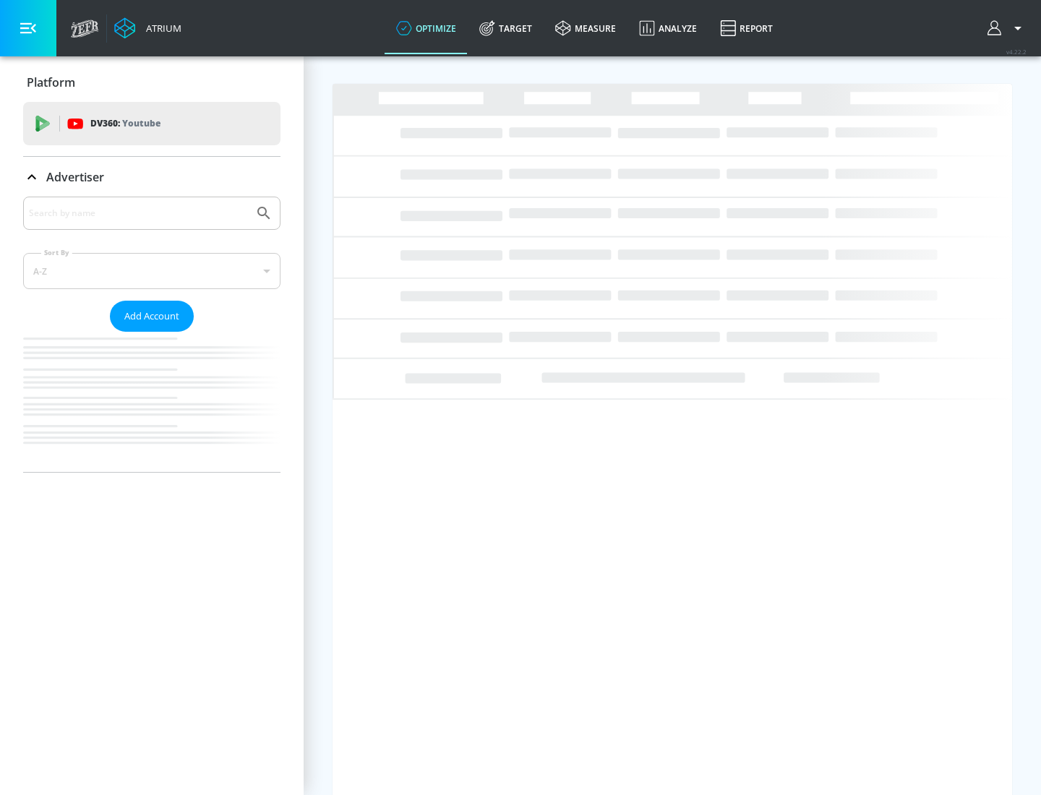  I want to click on nav: list of Advertiser, so click(152, 402).